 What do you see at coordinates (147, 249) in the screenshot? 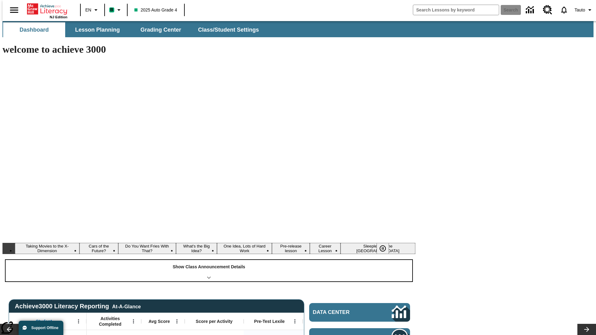
I see `button: Slide 3 Do You Want Fries With That?` at bounding box center [147, 249].